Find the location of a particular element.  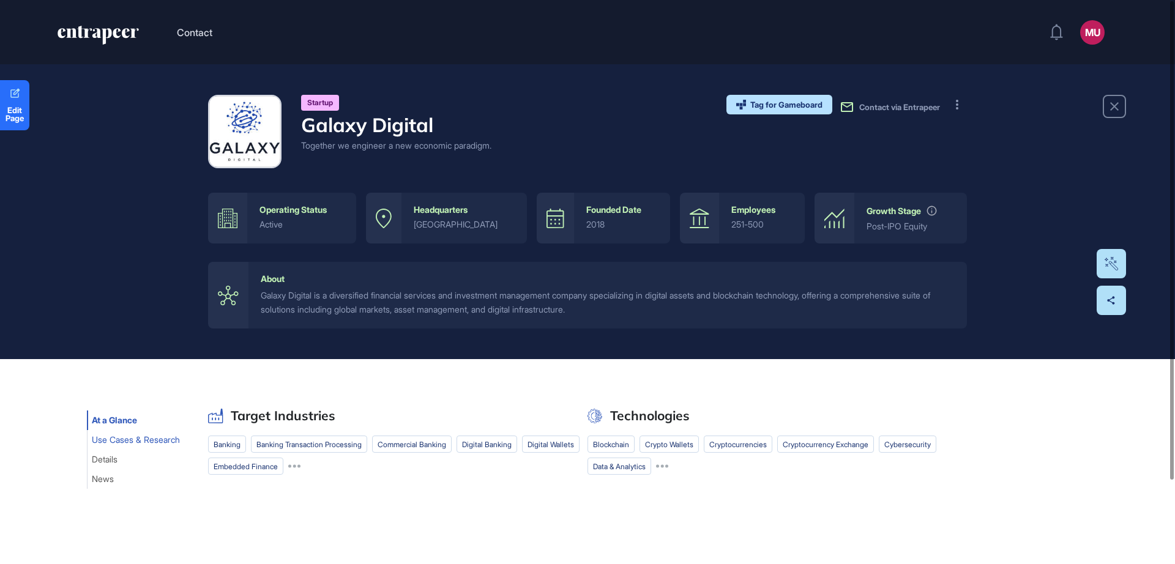

div: 2018 is located at coordinates (622, 225).